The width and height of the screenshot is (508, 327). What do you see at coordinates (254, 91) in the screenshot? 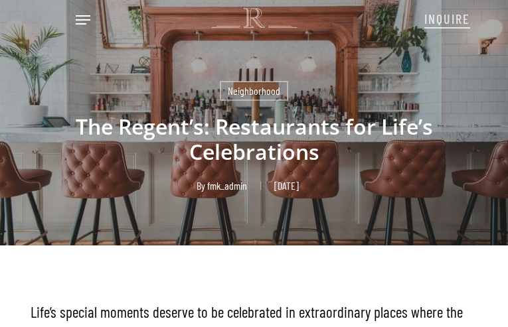
I see `a: Neighborhood` at bounding box center [254, 91].